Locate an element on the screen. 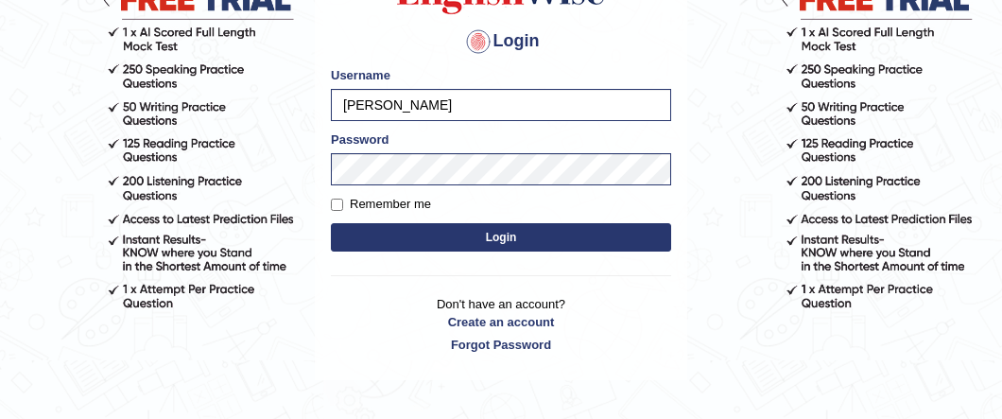 The width and height of the screenshot is (1002, 419). h4: Login is located at coordinates (501, 42).